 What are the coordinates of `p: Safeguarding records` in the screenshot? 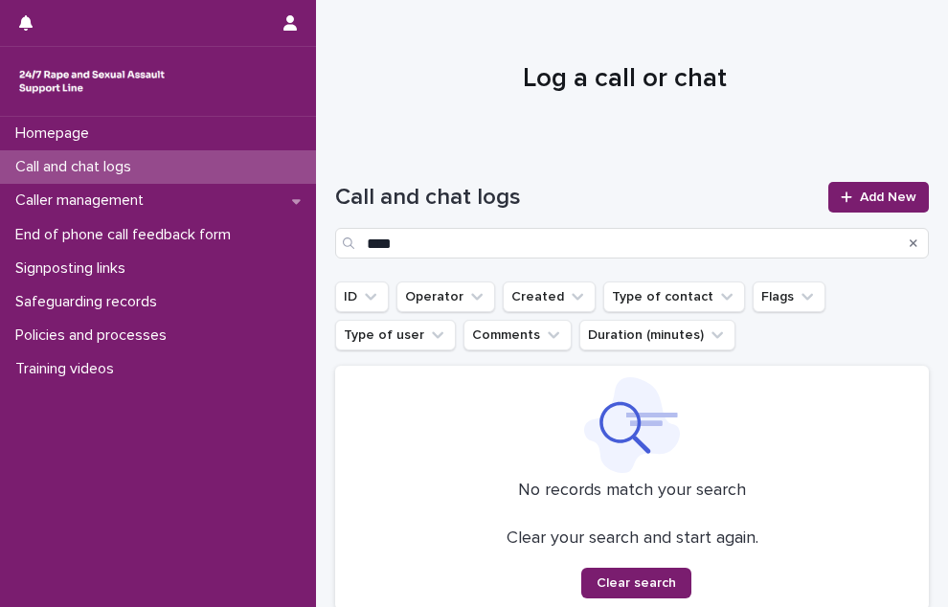 It's located at (90, 302).